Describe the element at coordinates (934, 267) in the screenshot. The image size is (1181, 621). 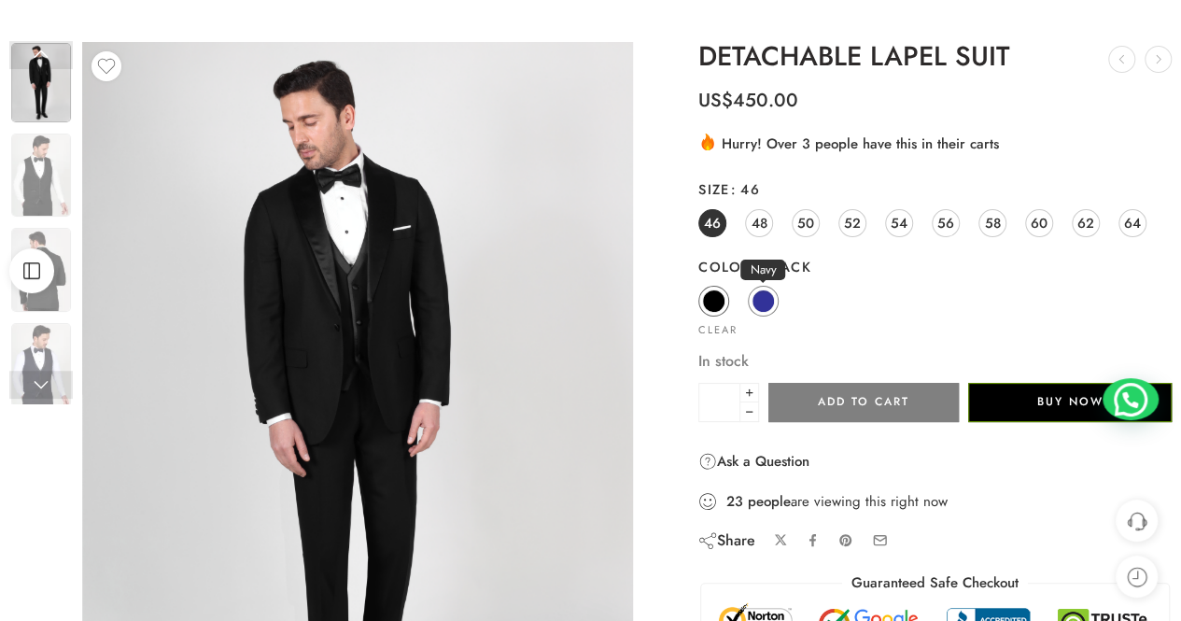
I see `label: Color` at that location.